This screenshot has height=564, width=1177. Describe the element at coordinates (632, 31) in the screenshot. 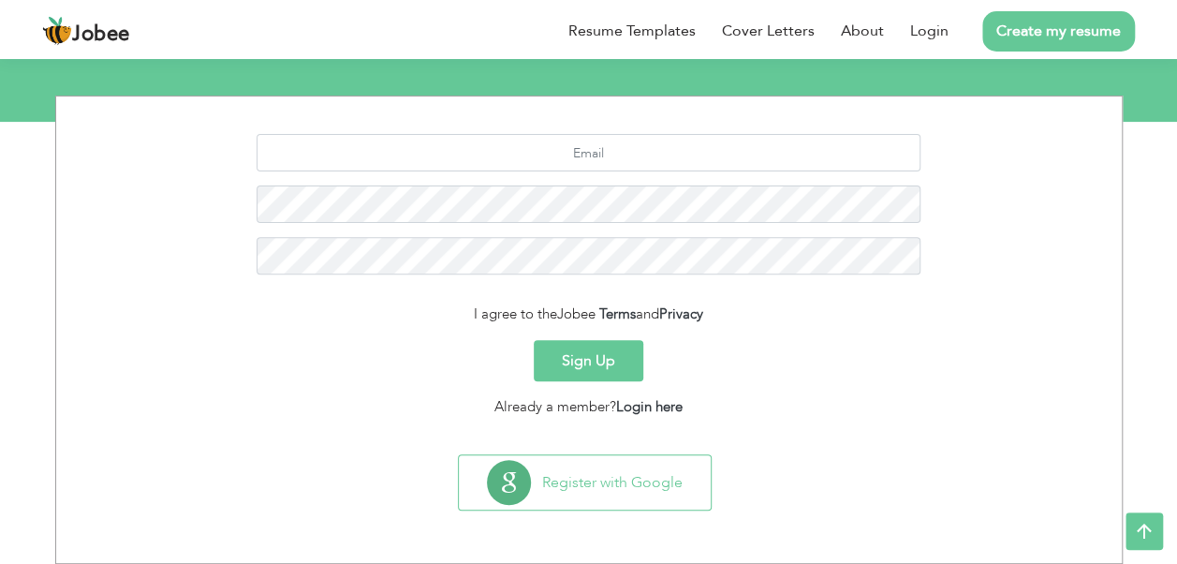

I see `a: Resume Templates` at that location.